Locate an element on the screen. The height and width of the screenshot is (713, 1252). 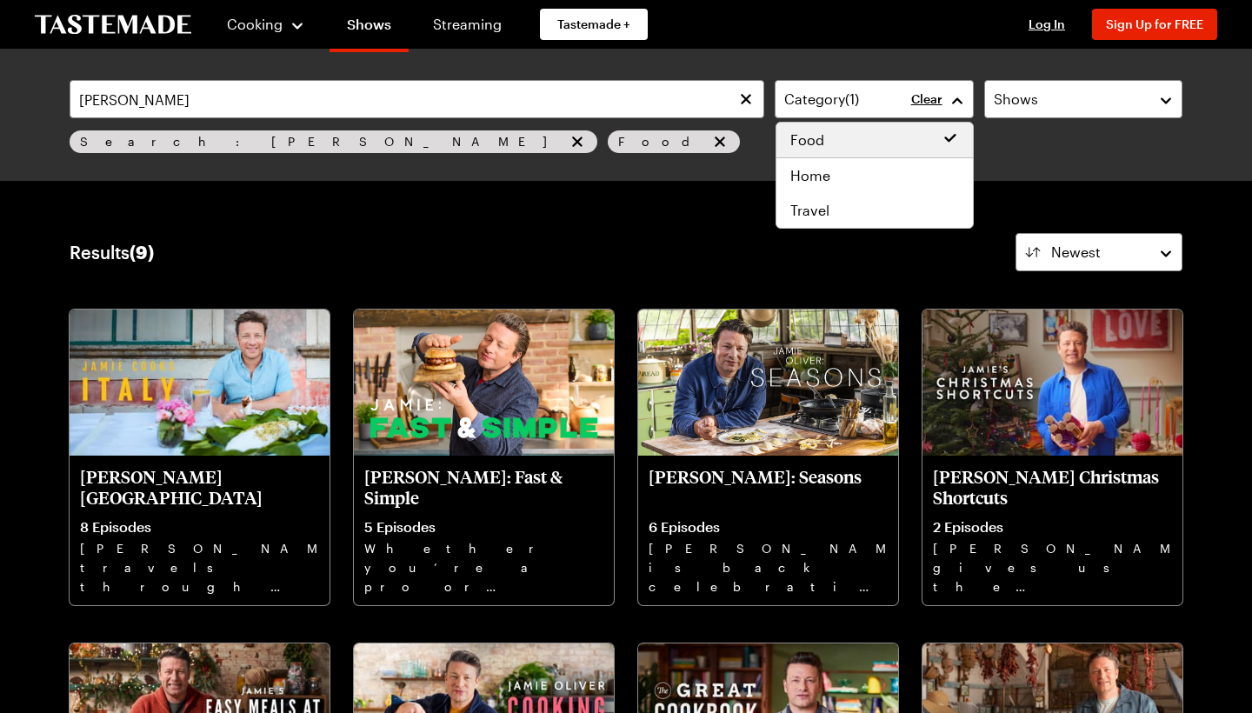
span: Food is located at coordinates (807, 140).